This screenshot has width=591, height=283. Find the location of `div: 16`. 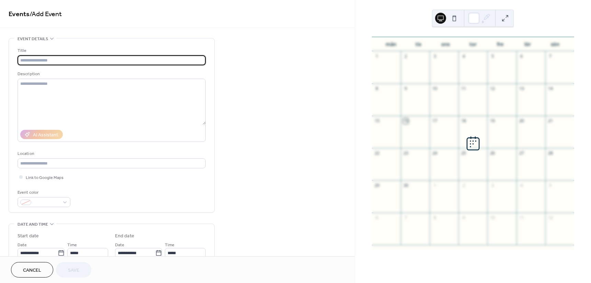

div: 16 is located at coordinates (405, 121).